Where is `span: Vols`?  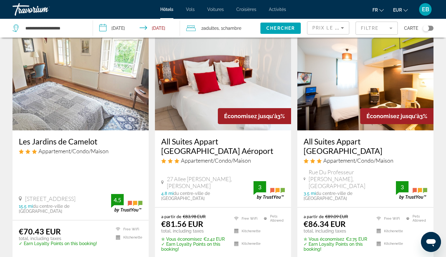 span: Vols is located at coordinates (190, 9).